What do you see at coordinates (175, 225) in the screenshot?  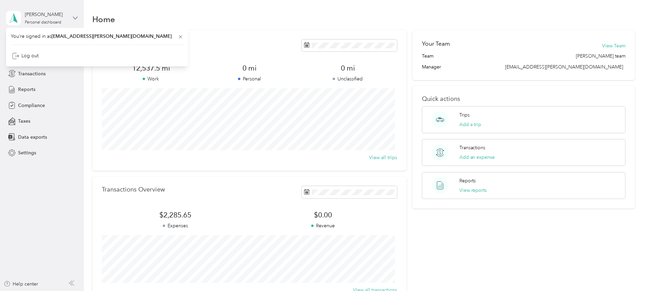 I see `p: Expenses` at bounding box center [175, 225].